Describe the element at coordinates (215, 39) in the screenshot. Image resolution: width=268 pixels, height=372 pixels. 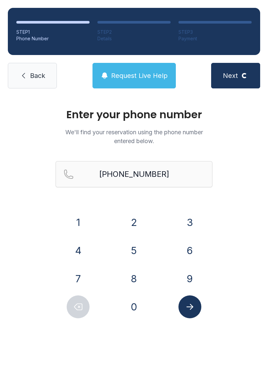
I see `div: Payment` at that location.